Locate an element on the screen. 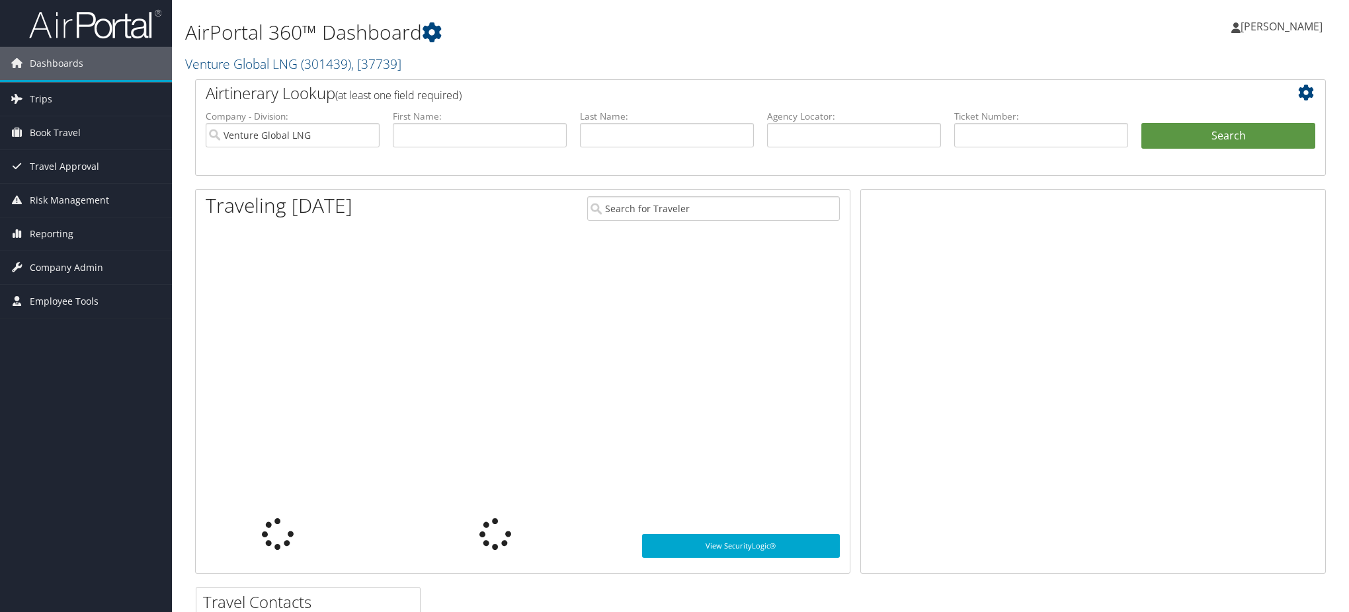 The height and width of the screenshot is (612, 1349). button: Search is located at coordinates (1228, 136).